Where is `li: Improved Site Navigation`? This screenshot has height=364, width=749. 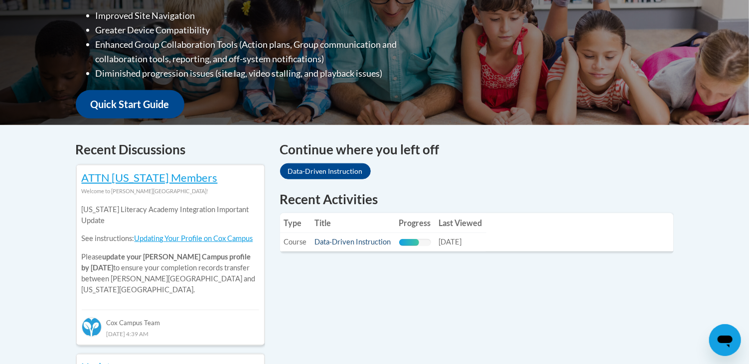
li: Improved Site Navigation is located at coordinates (266, 15).